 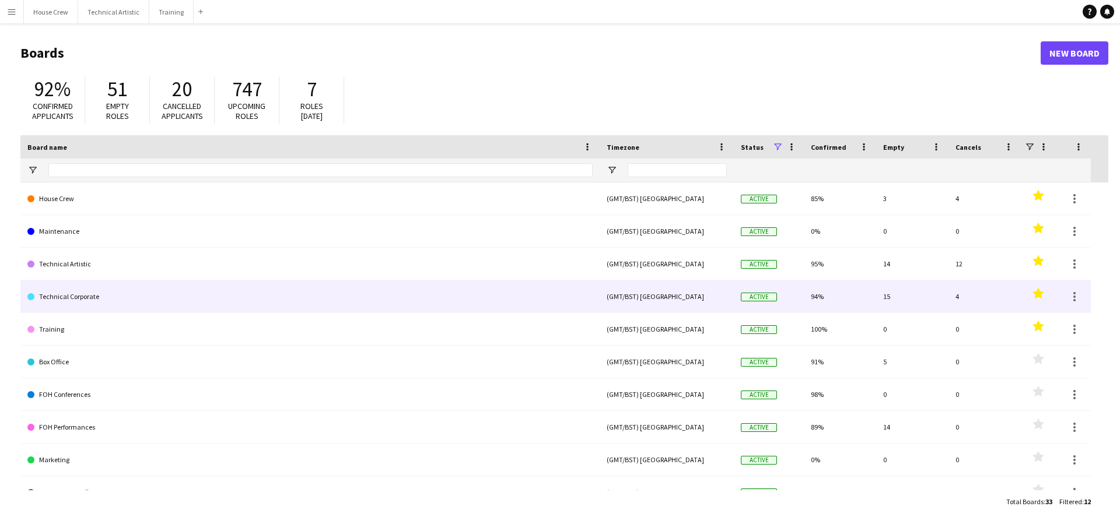 What do you see at coordinates (840, 394) in the screenshot?
I see `div: 98%` at bounding box center [840, 394].